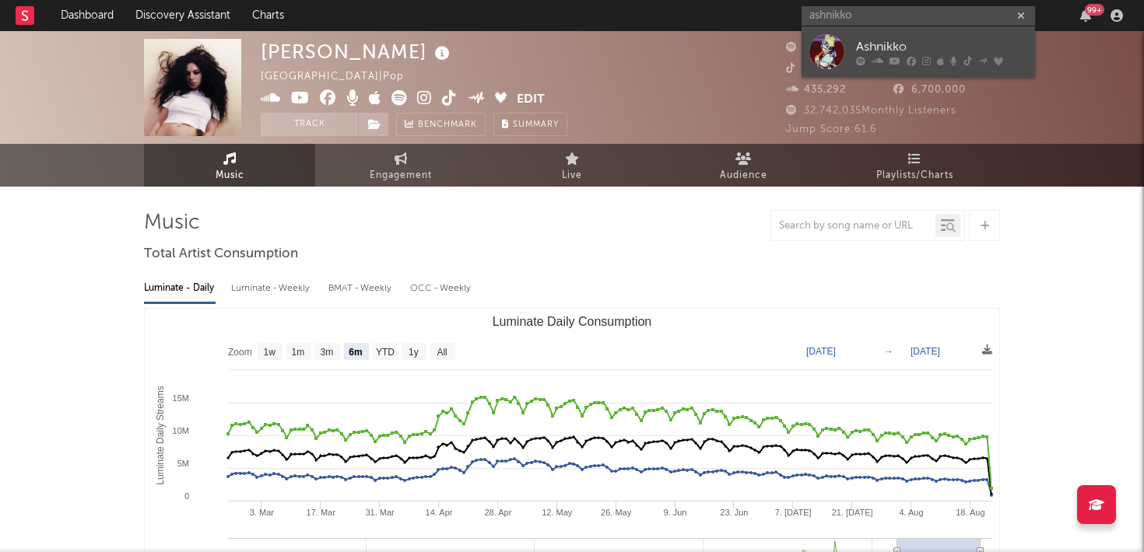  I want to click on span: 32,742,035 Monthly Listeners, so click(871, 110).